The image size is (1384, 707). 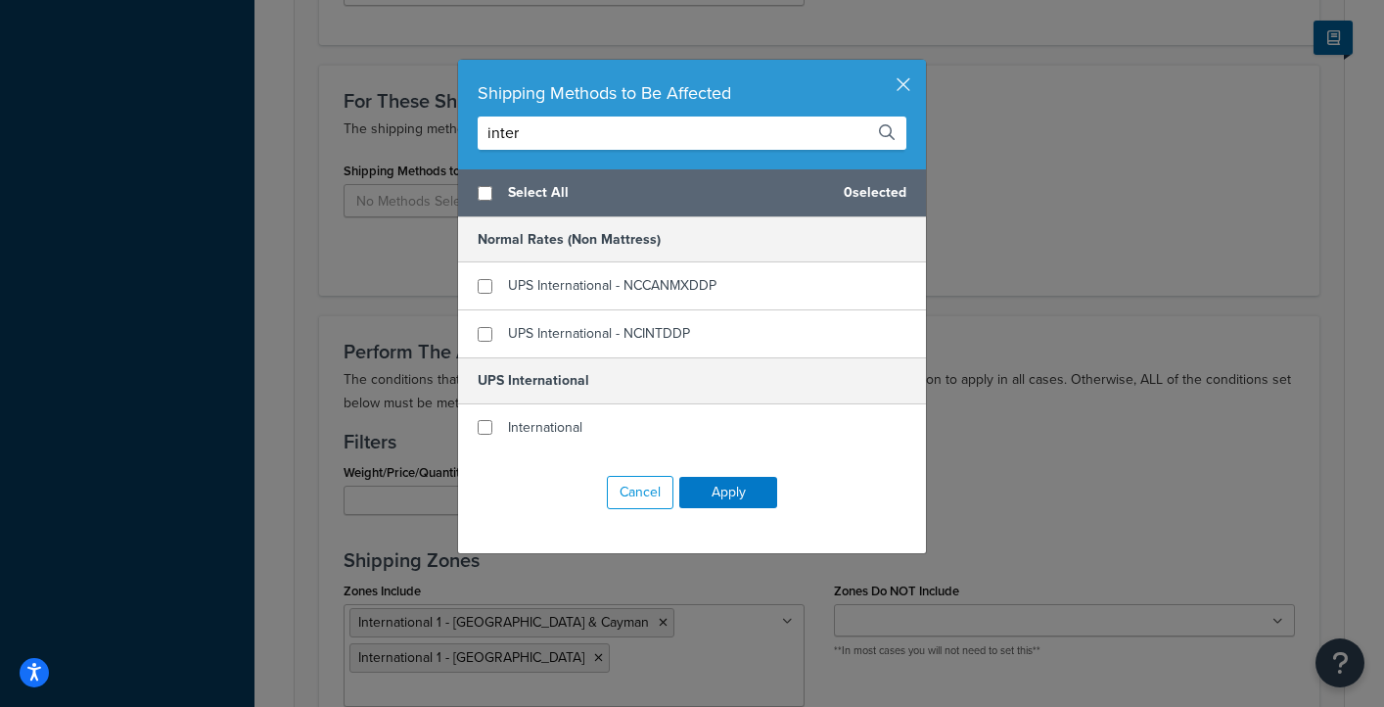 I want to click on div: 0 selected, so click(x=692, y=193).